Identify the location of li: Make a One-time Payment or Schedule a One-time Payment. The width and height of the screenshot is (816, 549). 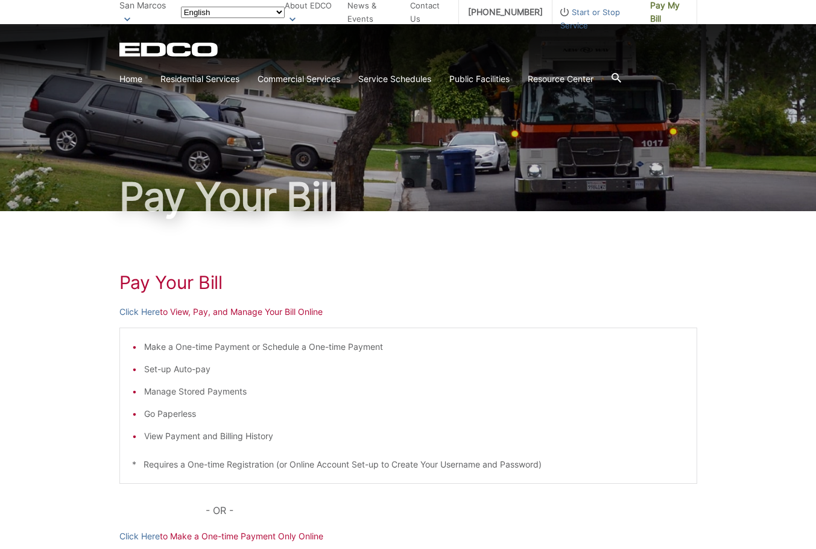
(414, 347).